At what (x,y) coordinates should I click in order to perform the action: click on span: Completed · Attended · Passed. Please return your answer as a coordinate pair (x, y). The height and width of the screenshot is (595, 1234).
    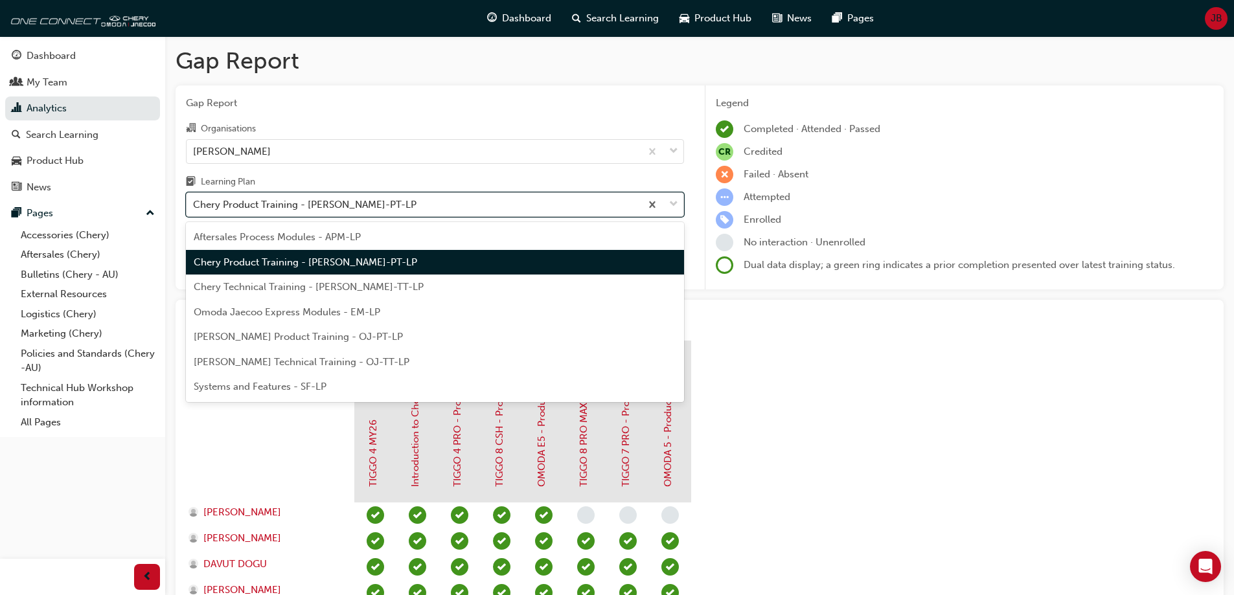
    Looking at the image, I should click on (811, 129).